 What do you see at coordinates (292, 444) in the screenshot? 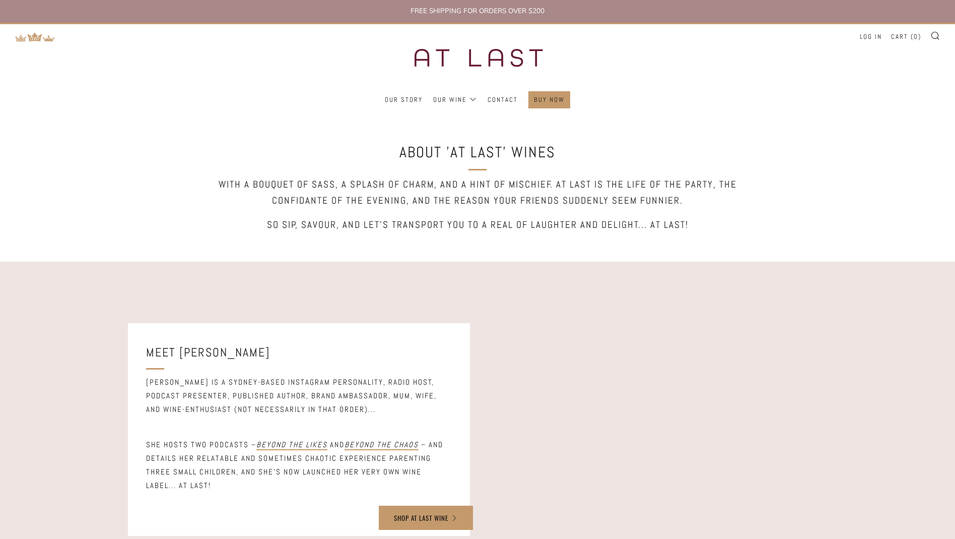
I see `em: Beyond the Likes` at bounding box center [292, 444].